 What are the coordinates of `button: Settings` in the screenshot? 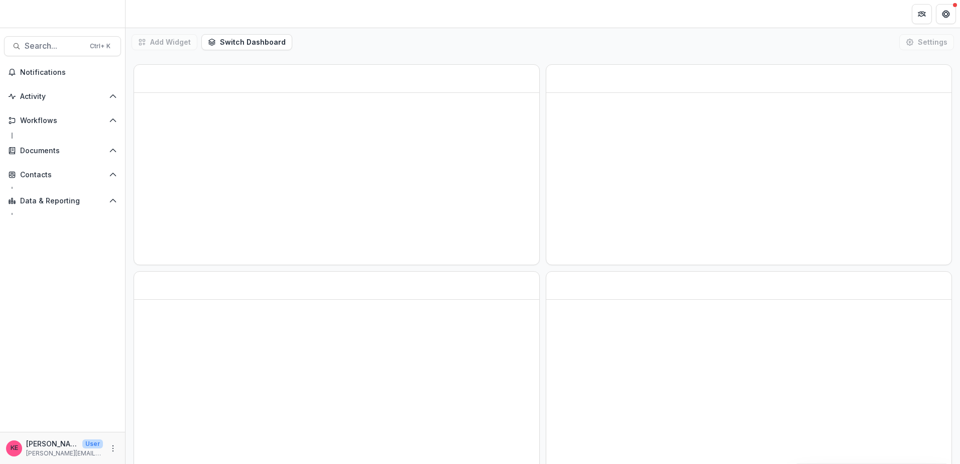 It's located at (926, 42).